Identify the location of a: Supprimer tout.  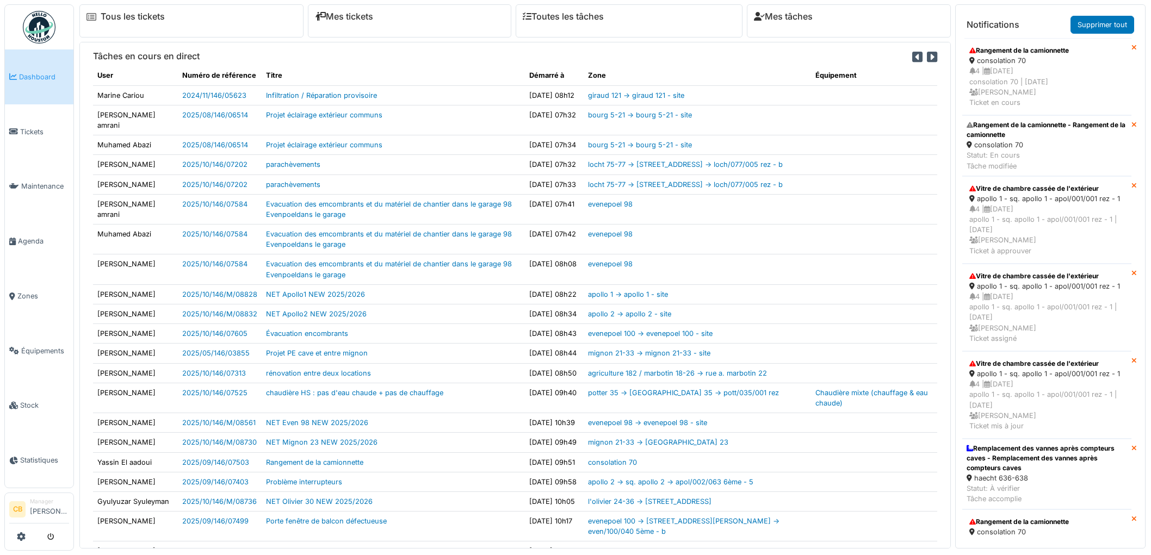
(1102, 24).